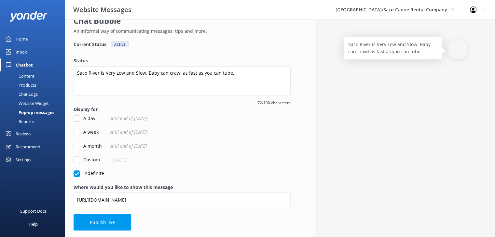  I want to click on div: Products, so click(20, 85).